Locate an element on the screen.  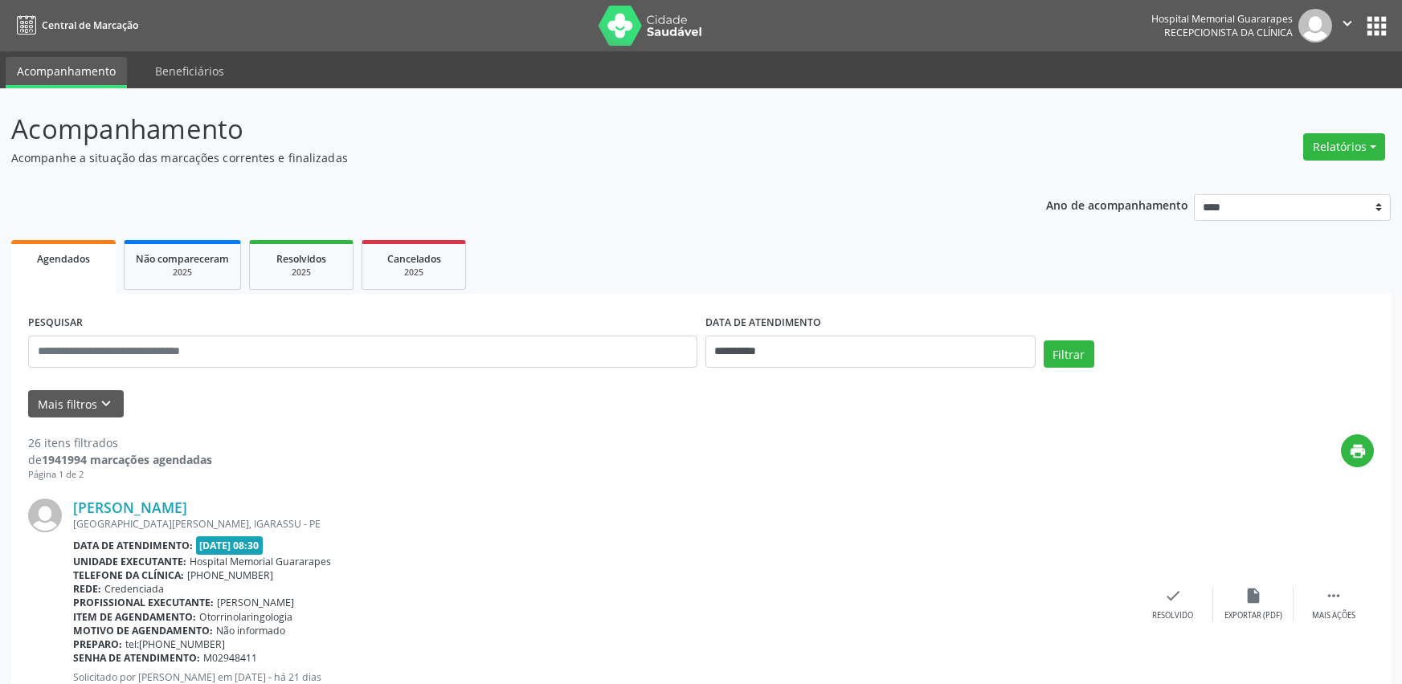
label: PESQUISAR is located at coordinates (55, 323).